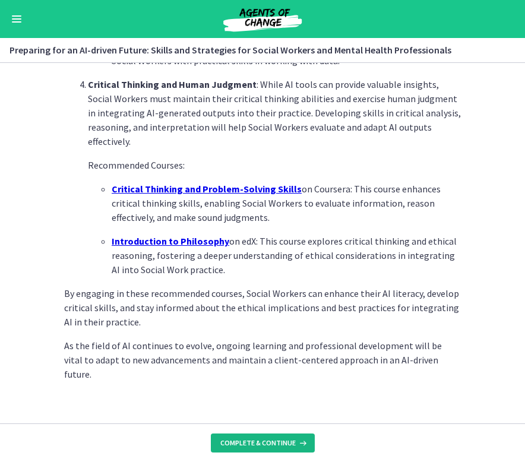 The width and height of the screenshot is (525, 462). I want to click on strong: Critical Thinking and Human Judgment, so click(172, 84).